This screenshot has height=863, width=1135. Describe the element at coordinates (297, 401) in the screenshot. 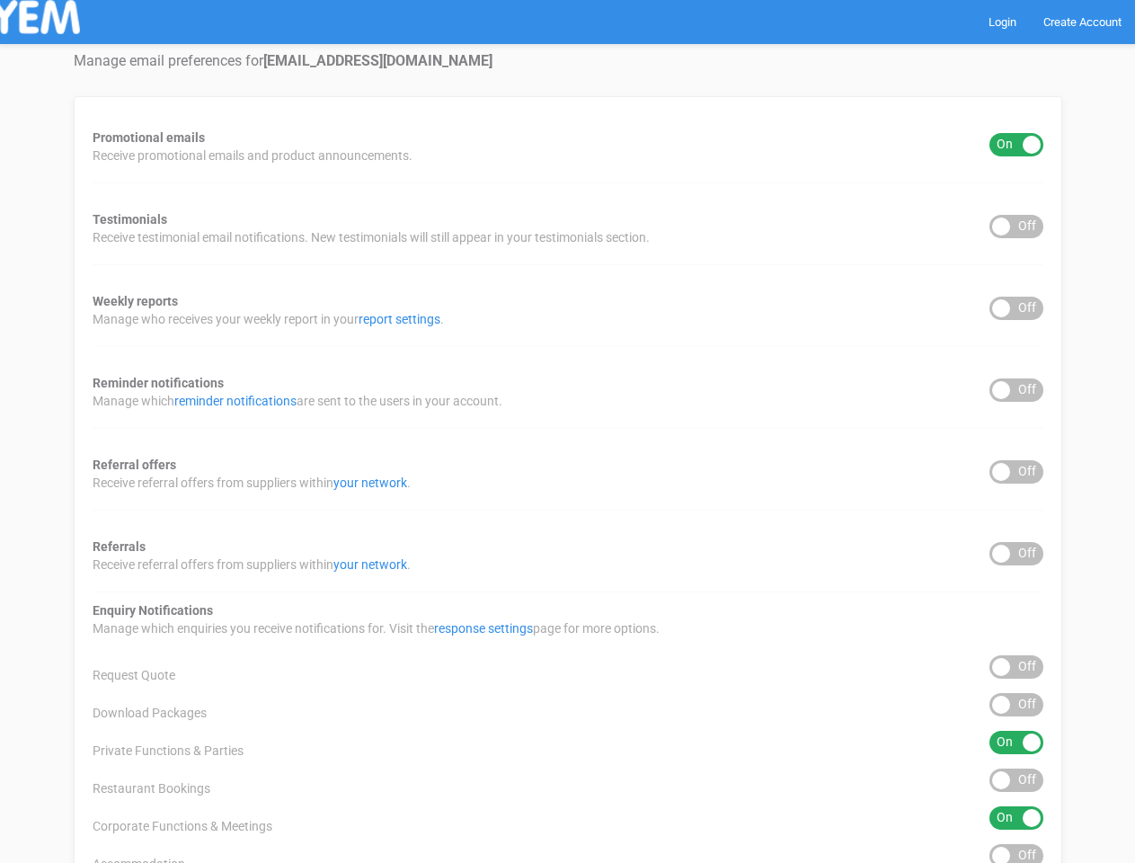

I see `span: Manage which are sent to the users in your account.` at that location.